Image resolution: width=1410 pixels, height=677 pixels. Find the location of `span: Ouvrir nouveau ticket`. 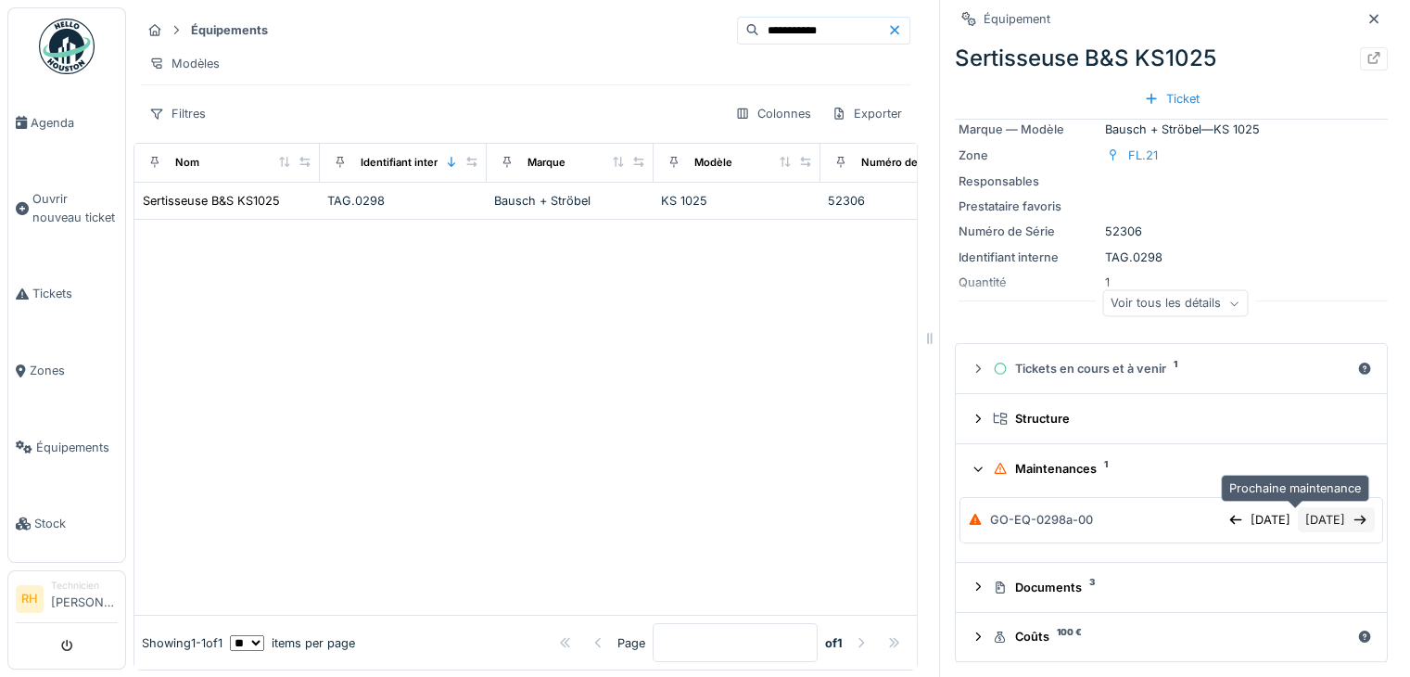

span: Ouvrir nouveau ticket is located at coordinates (75, 208).